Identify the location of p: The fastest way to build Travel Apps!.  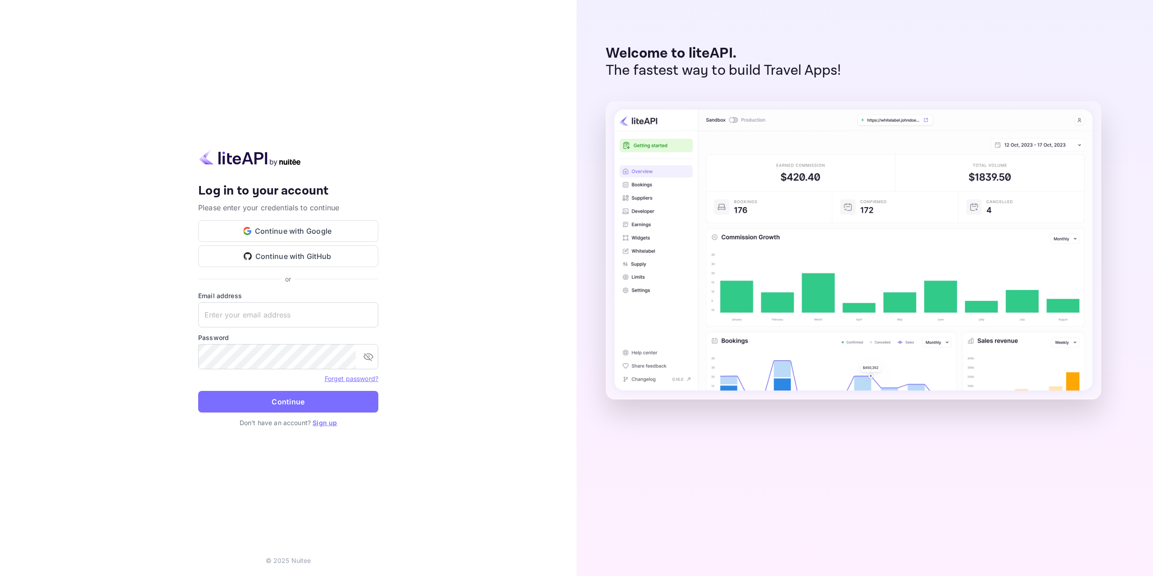
(723, 71).